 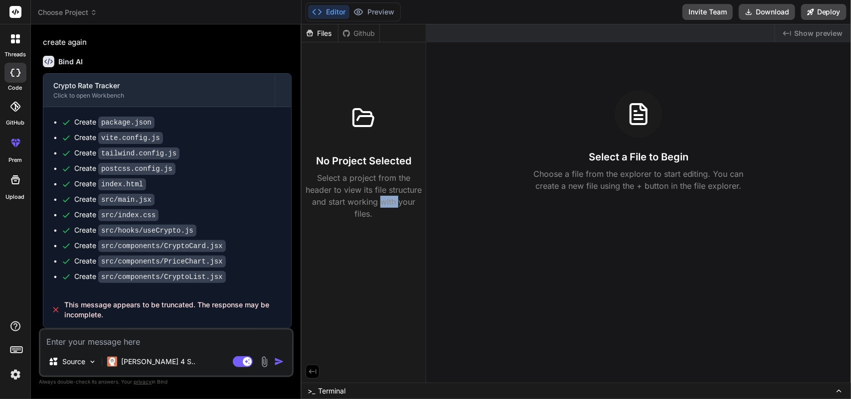 What do you see at coordinates (122, 185) in the screenshot?
I see `code: index.html` at bounding box center [122, 185].